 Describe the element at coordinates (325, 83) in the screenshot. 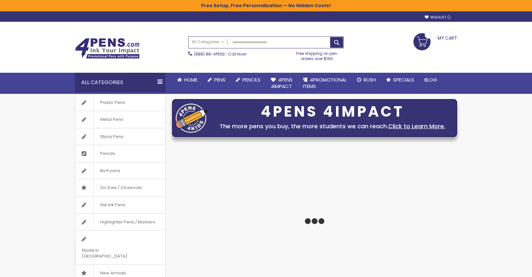

I see `span: 4PROMOTIONAL ITEMS` at that location.